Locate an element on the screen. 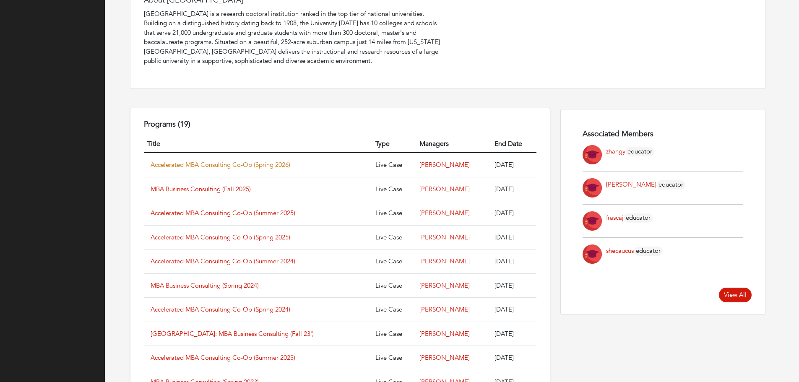 Image resolution: width=799 pixels, height=382 pixels. a: Accelerated MBA Consulting Co-Op (Summer 2023) is located at coordinates (223, 358).